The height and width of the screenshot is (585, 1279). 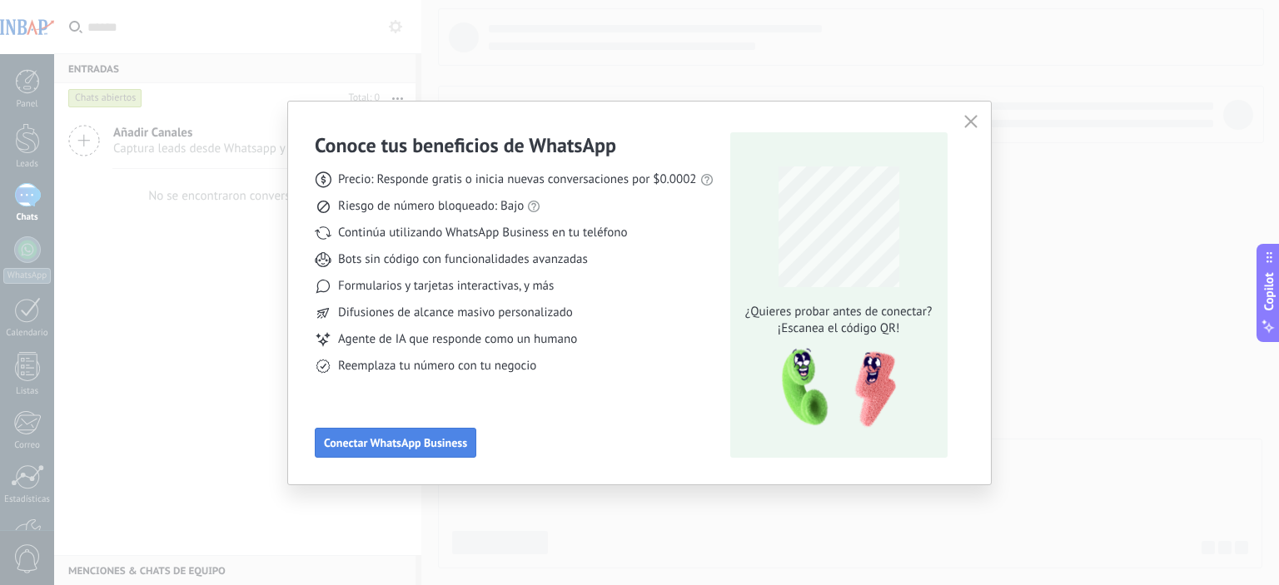 I want to click on span: Riesgo de número bloqueado: Bajo, so click(x=430, y=206).